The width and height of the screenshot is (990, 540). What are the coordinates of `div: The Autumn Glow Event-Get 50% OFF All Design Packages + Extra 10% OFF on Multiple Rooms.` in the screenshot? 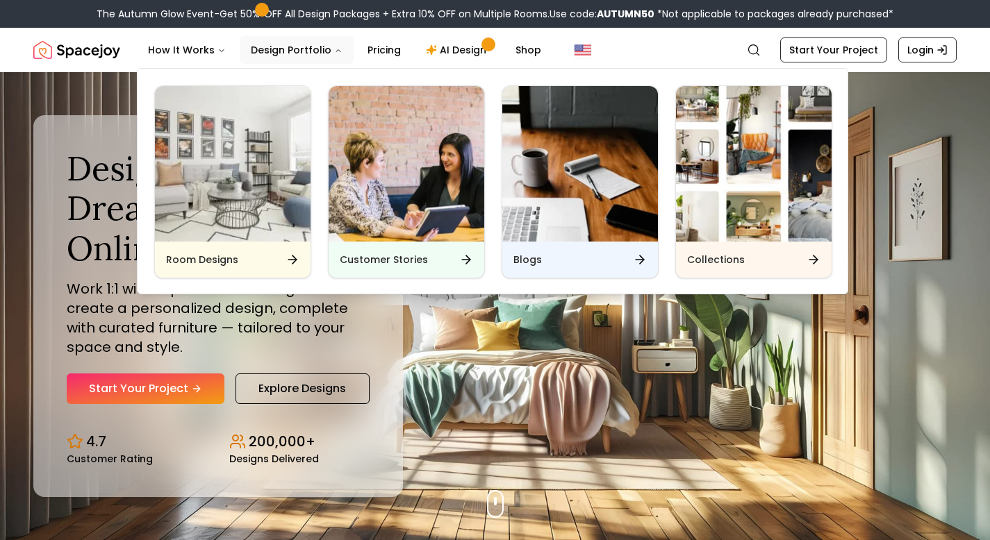 It's located at (494, 14).